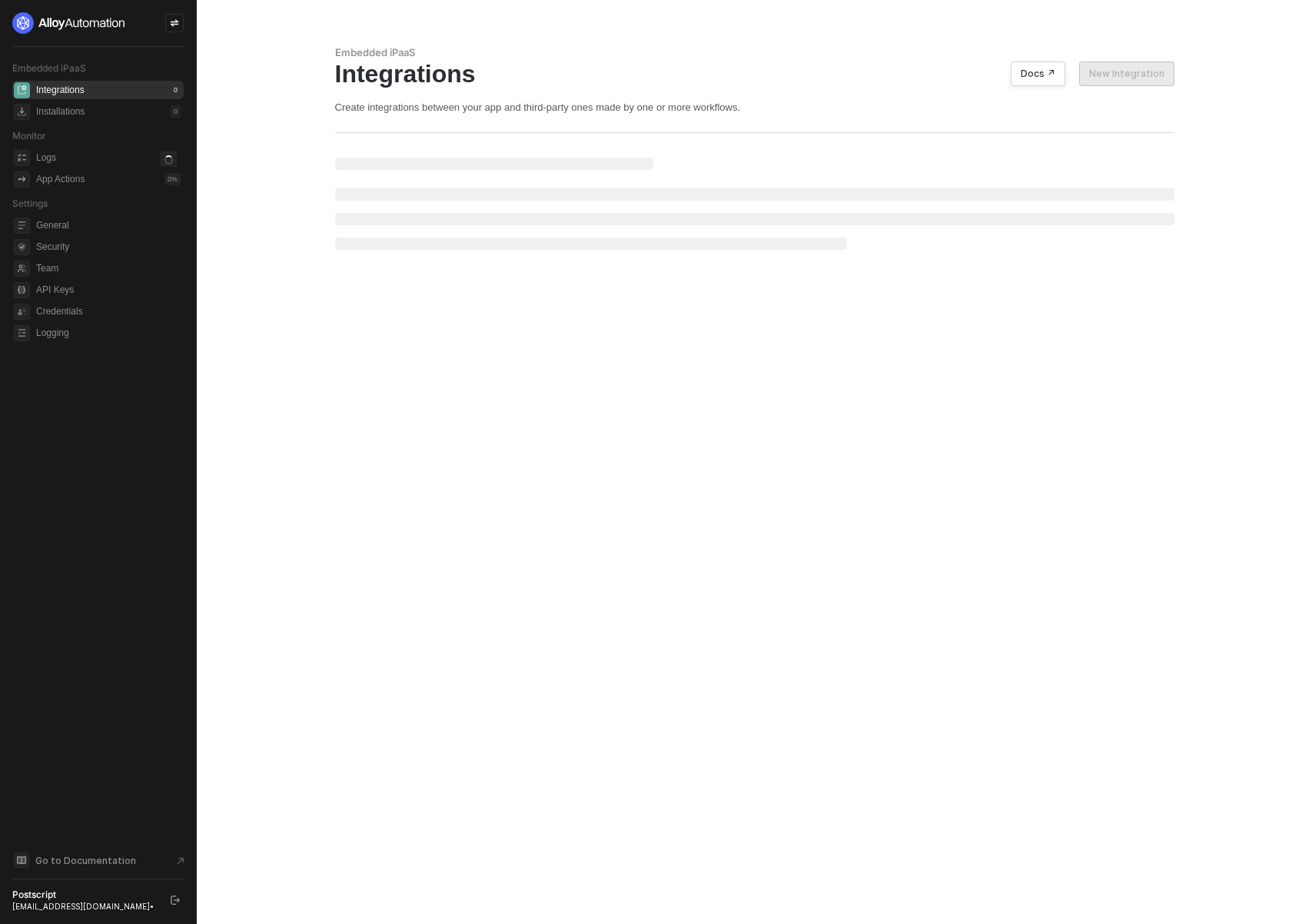 This screenshot has width=1312, height=924. Describe the element at coordinates (97, 23) in the screenshot. I see `a: logo` at that location.